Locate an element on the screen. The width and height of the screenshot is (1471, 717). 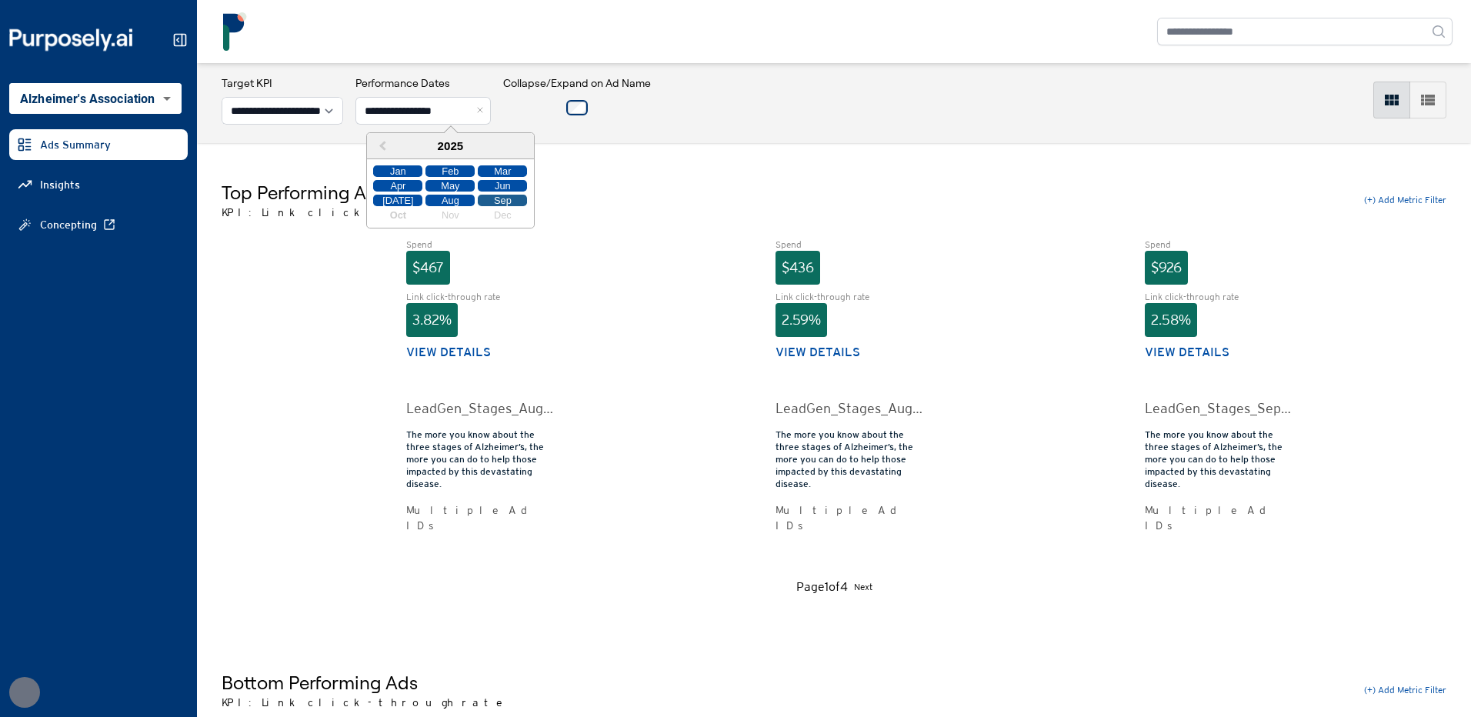
div: $467 is located at coordinates (428, 268).